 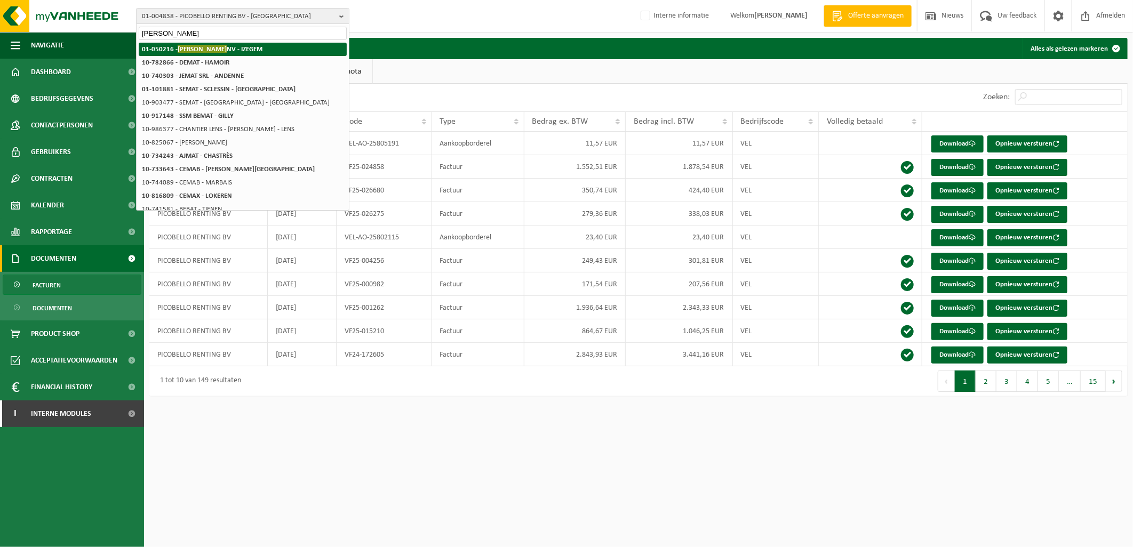 What do you see at coordinates (679, 261) in the screenshot?
I see `td: 301,81 EUR` at bounding box center [679, 261].